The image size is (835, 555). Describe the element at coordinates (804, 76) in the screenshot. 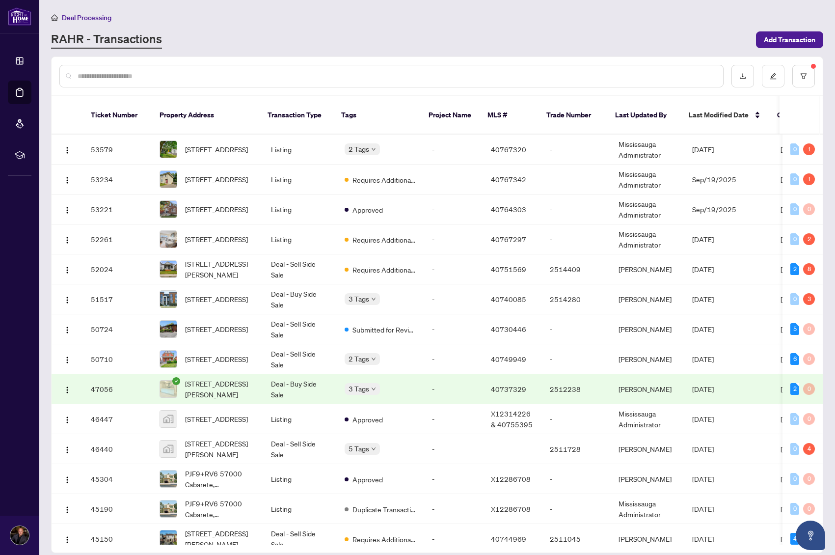

I see `button: filter` at that location.